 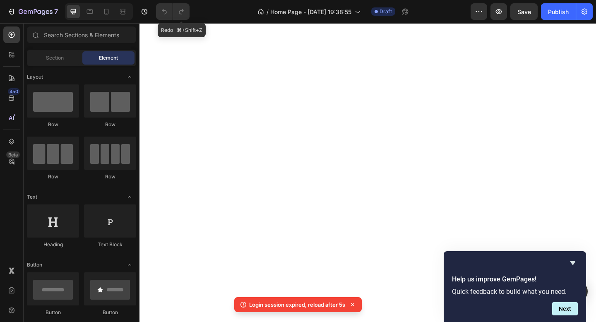 What do you see at coordinates (53, 245) in the screenshot?
I see `div: Heading` at bounding box center [53, 245].